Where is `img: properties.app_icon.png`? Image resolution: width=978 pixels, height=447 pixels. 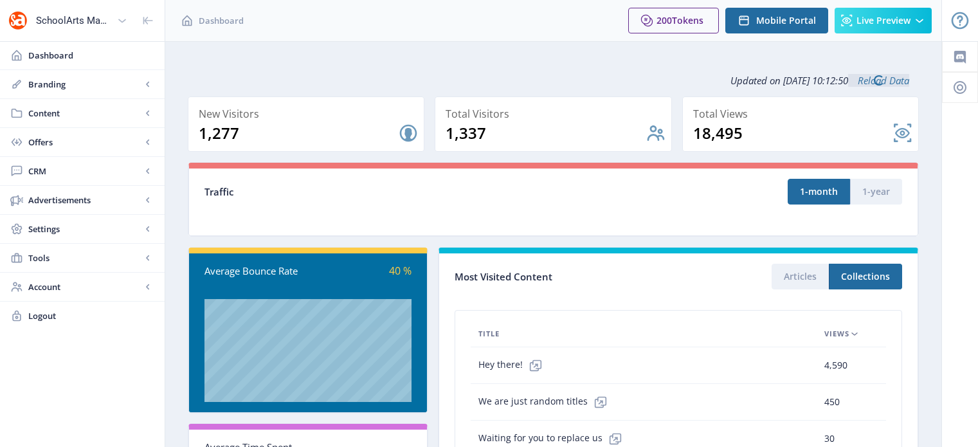 img: properties.app_icon.png is located at coordinates (18, 21).